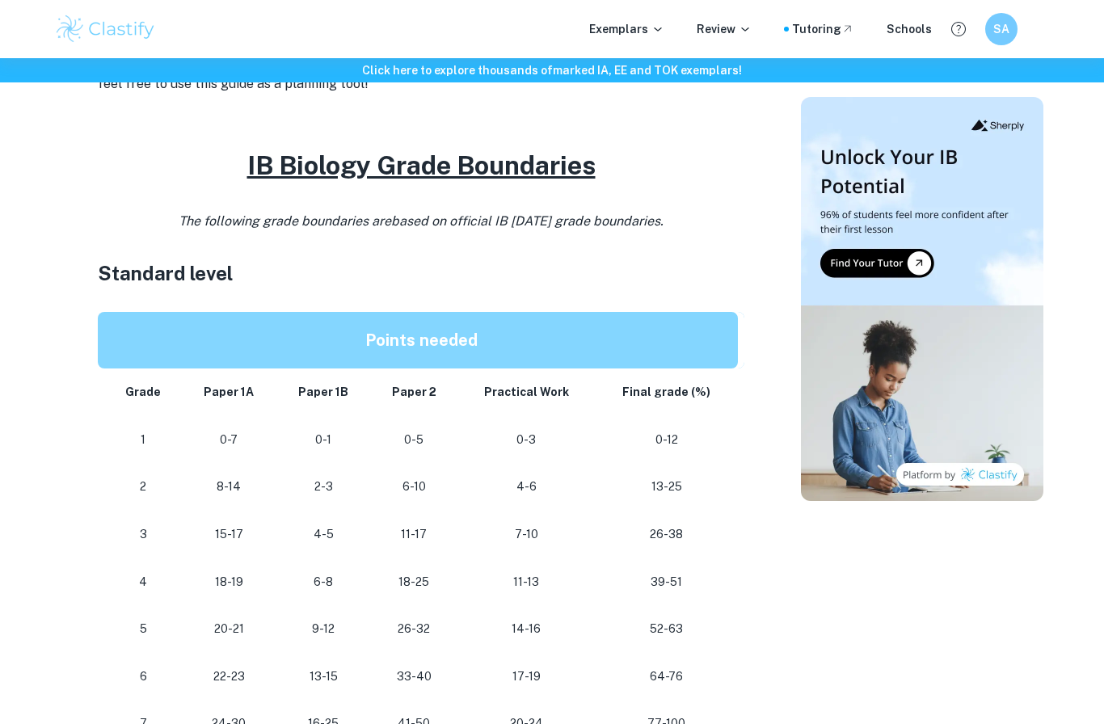  Describe the element at coordinates (323, 392) in the screenshot. I see `strong: Paper 1B` at that location.